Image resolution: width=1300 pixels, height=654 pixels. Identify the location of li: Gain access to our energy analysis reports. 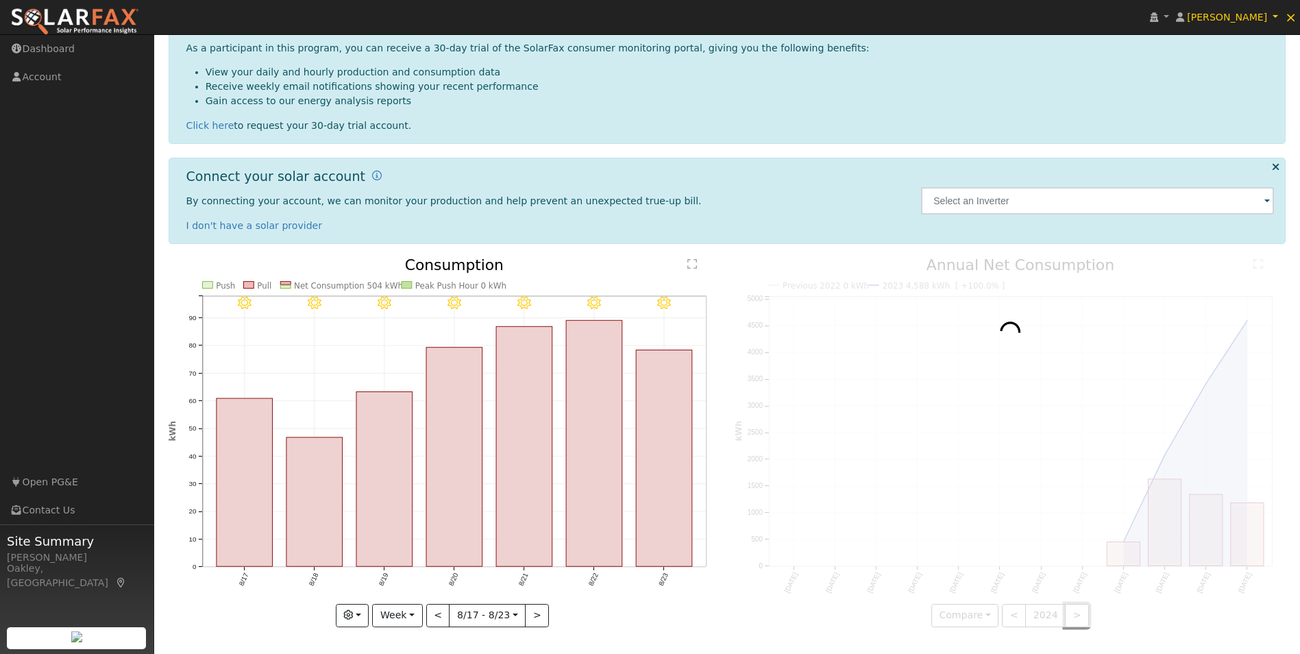
(740, 101).